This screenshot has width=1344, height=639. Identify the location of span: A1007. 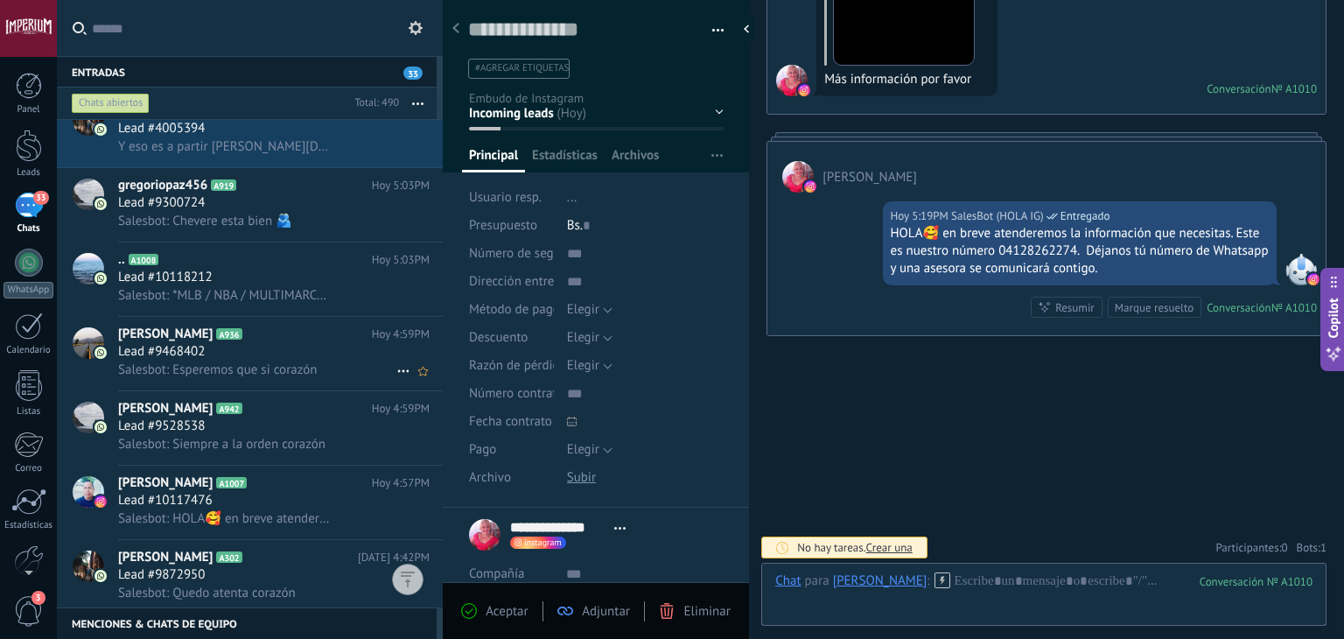
(231, 482).